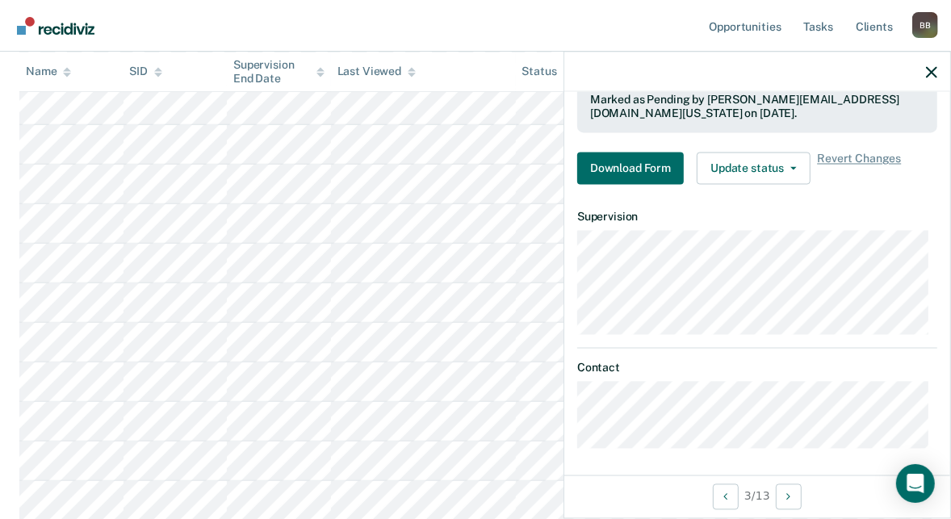 The height and width of the screenshot is (519, 951). I want to click on button: Profile dropdown button, so click(925, 25).